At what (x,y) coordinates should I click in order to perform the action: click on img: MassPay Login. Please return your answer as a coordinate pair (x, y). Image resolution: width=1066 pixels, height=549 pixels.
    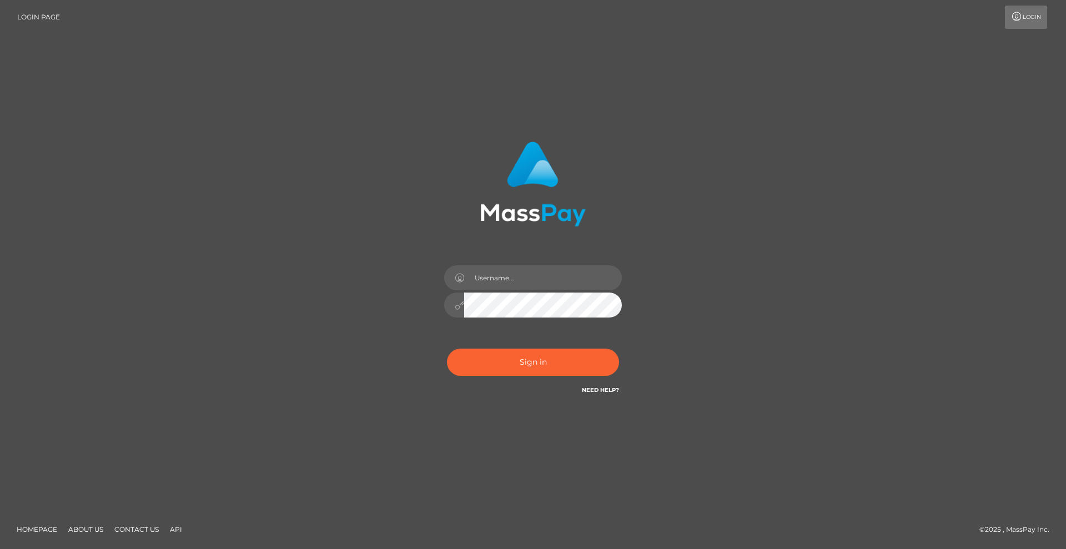
    Looking at the image, I should click on (533, 184).